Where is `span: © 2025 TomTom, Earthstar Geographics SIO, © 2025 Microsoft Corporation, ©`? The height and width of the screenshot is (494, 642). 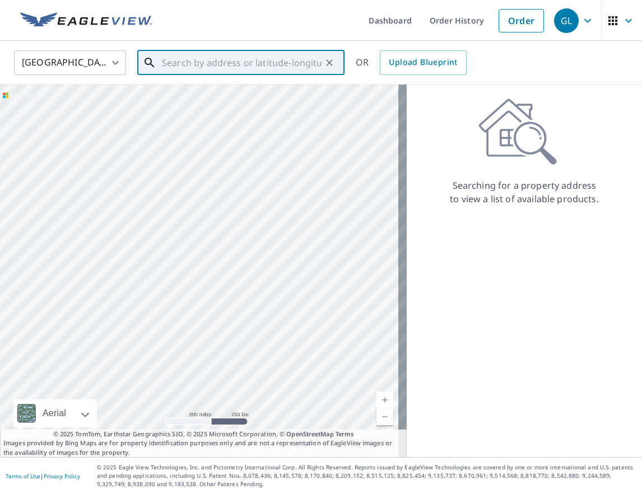 span: © 2025 TomTom, Earthstar Geographics SIO, © 2025 Microsoft Corporation, © is located at coordinates (203, 434).